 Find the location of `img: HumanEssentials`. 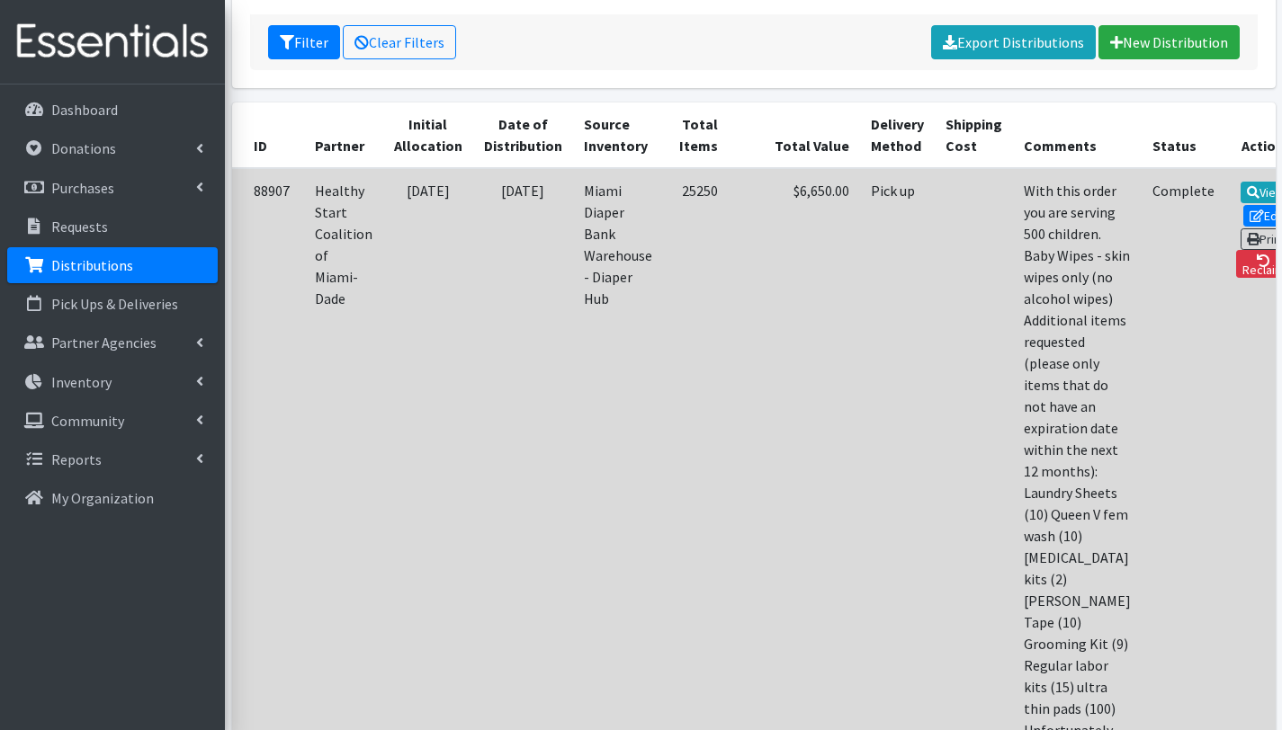

img: HumanEssentials is located at coordinates (112, 41).